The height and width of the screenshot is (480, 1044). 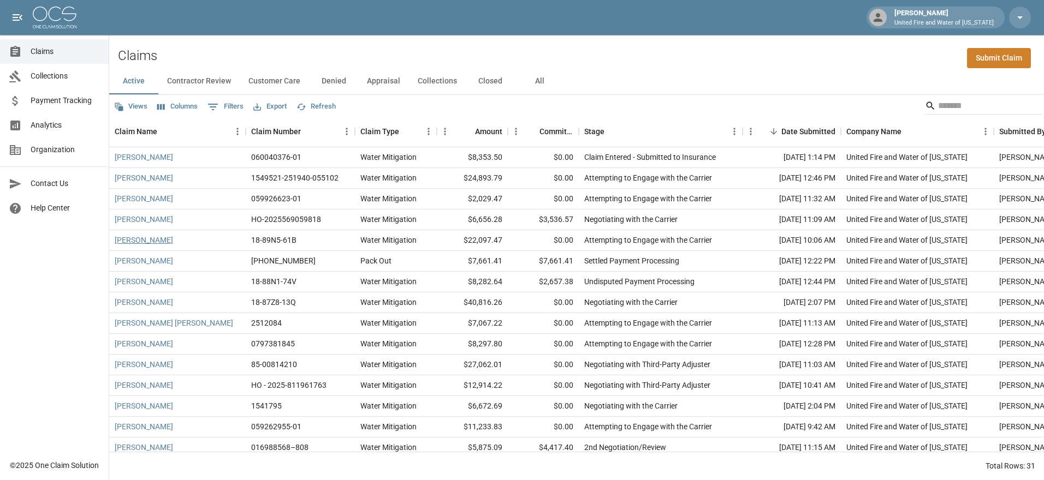 What do you see at coordinates (283, 261) in the screenshot?
I see `div: 01-009-017386` at bounding box center [283, 261].